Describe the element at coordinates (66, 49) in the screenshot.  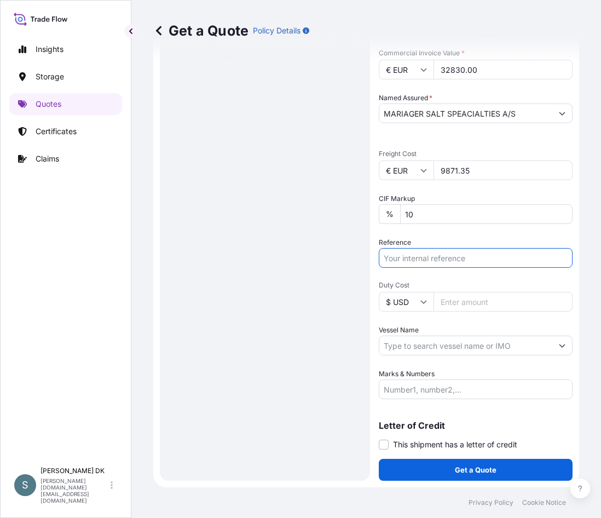
I see `a: Insights` at that location.